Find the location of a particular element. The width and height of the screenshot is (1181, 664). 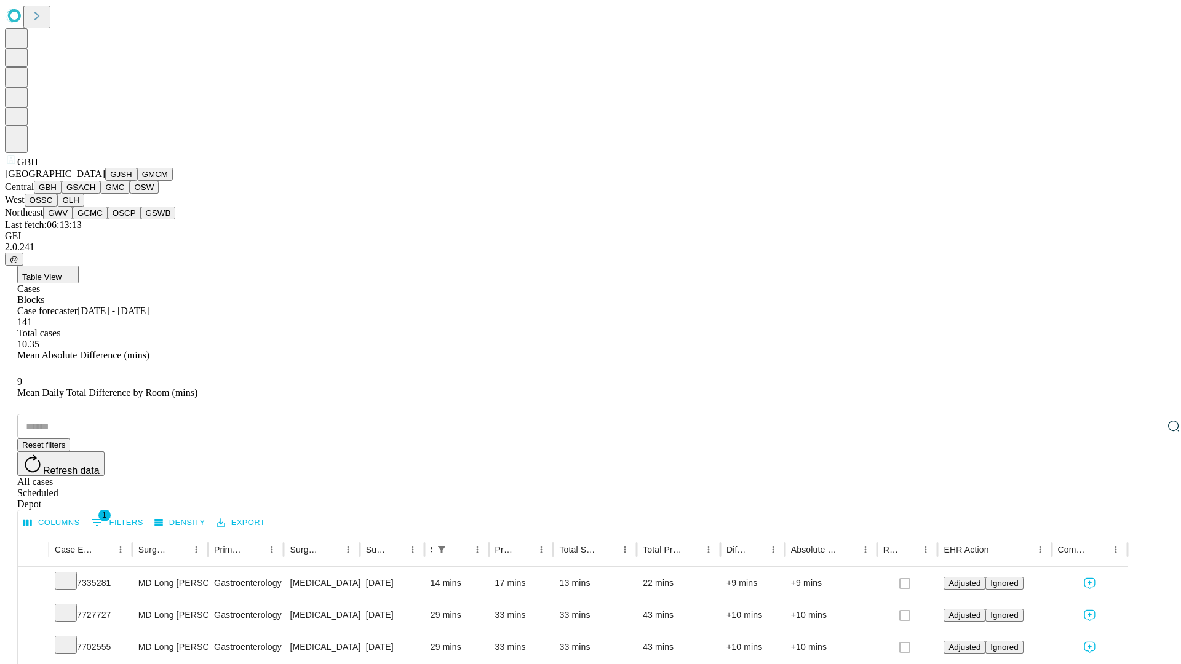

div: 7727727 is located at coordinates (90, 615).